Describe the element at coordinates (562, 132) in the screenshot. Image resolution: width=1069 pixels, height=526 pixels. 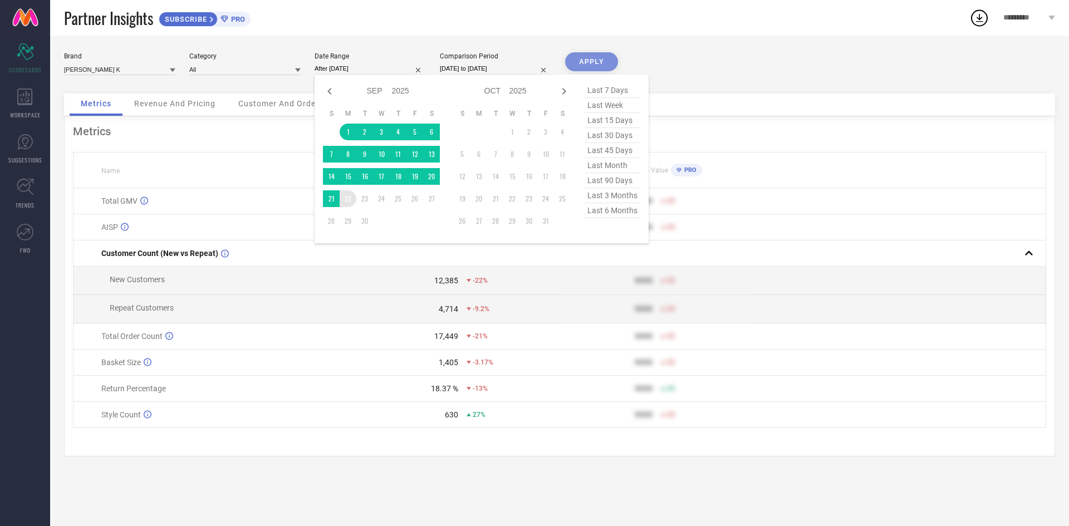
I see `td: Sat Oct 04 2025` at that location.